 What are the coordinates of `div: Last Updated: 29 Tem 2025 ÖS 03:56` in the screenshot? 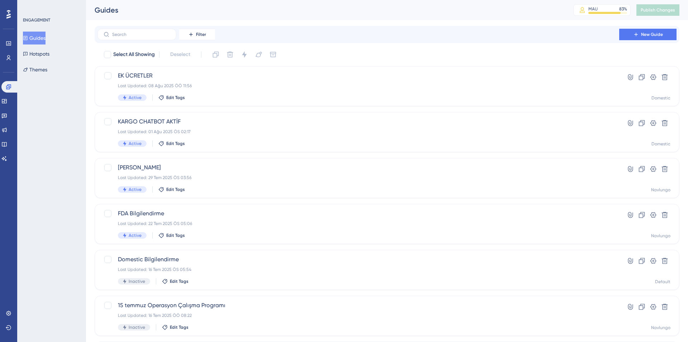 It's located at (358, 177).